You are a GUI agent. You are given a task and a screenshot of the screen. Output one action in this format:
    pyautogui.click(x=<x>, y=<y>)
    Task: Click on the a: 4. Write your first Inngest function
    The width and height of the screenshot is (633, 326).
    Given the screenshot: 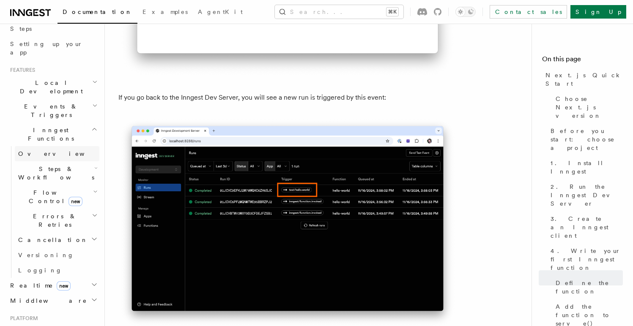 What is the action you would take?
    pyautogui.click(x=585, y=260)
    